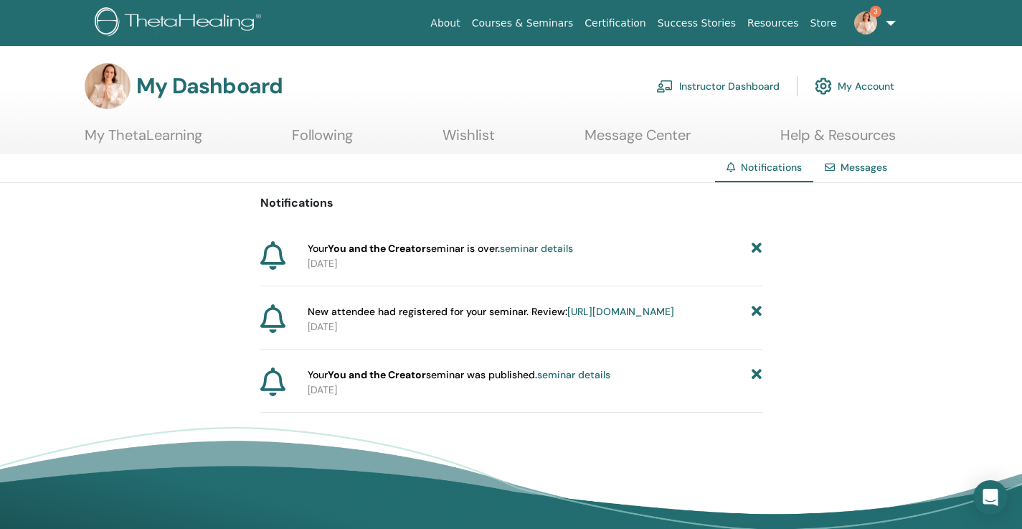 This screenshot has width=1022, height=529. I want to click on a: Message Center, so click(638, 140).